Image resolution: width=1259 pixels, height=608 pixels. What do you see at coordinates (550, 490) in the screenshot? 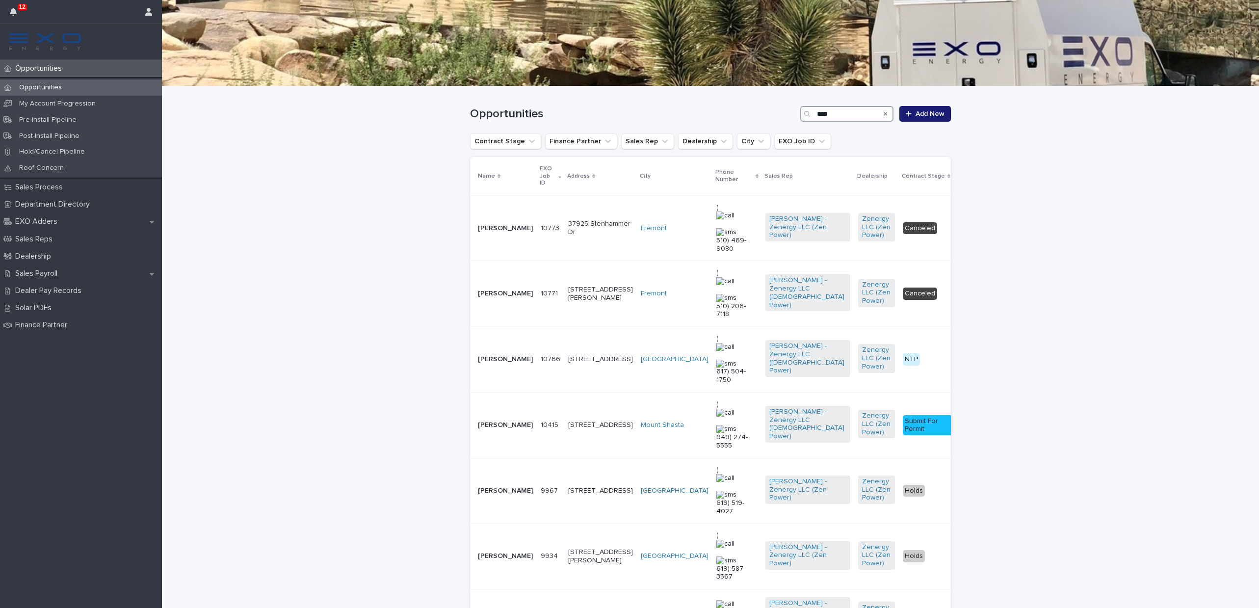
I see `p: 9967` at bounding box center [550, 490].